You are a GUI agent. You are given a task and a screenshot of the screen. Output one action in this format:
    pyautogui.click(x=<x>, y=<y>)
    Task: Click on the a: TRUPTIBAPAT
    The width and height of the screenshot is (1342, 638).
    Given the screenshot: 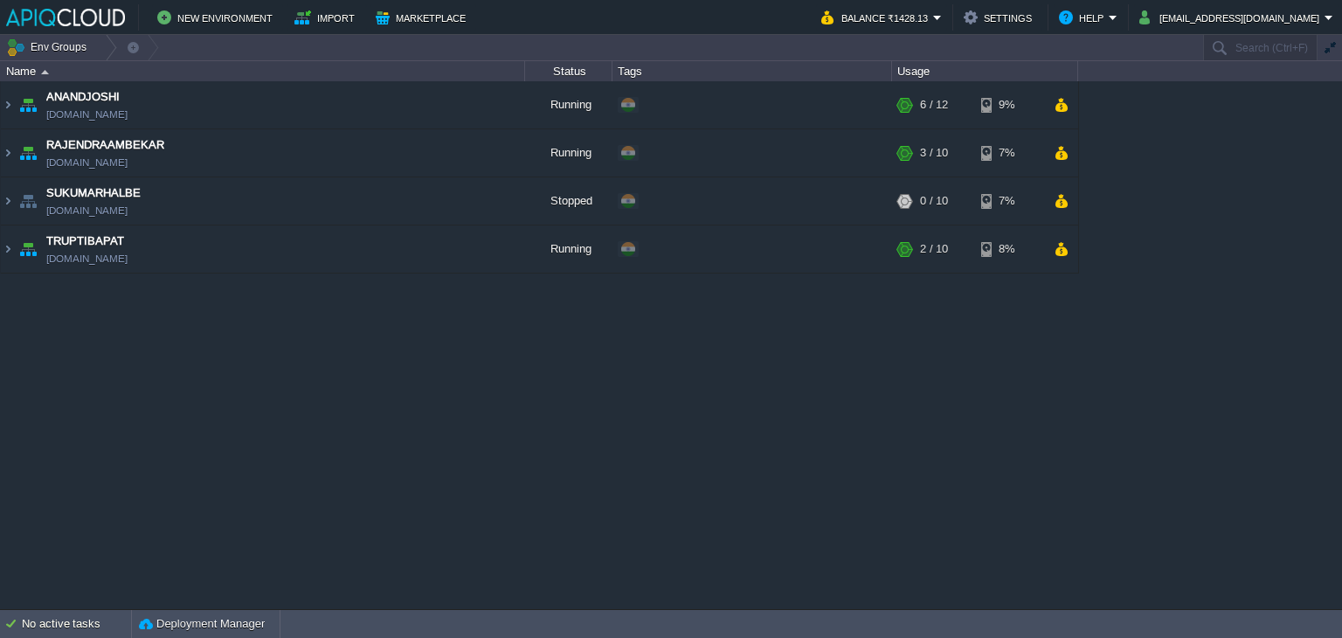 What is the action you would take?
    pyautogui.click(x=85, y=241)
    